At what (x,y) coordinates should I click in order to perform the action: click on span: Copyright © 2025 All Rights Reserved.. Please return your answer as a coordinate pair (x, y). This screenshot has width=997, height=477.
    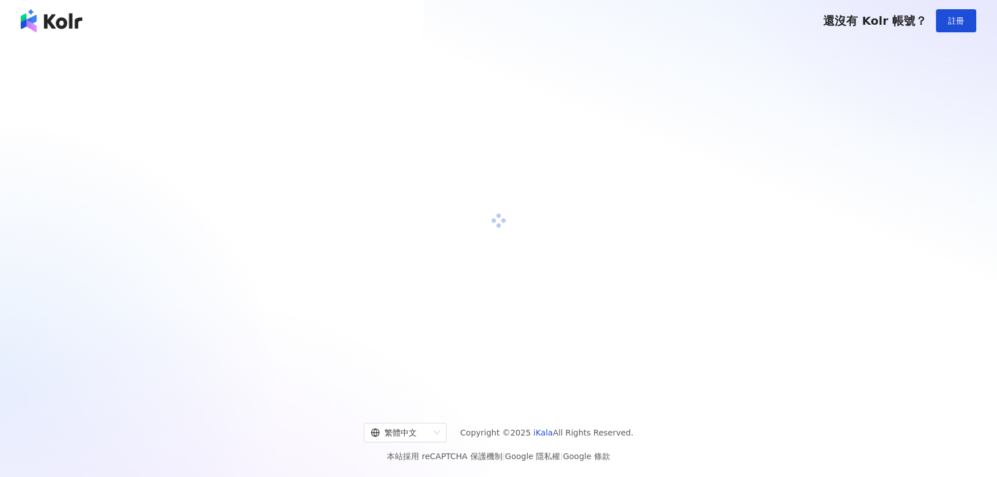
    Looking at the image, I should click on (547, 432).